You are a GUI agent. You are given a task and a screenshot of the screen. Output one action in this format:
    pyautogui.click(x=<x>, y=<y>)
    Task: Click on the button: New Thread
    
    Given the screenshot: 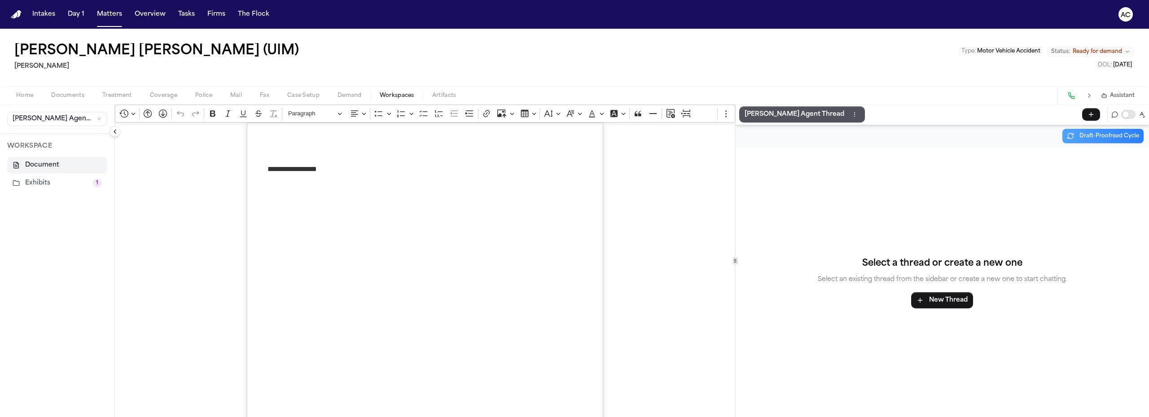 What is the action you would take?
    pyautogui.click(x=942, y=300)
    